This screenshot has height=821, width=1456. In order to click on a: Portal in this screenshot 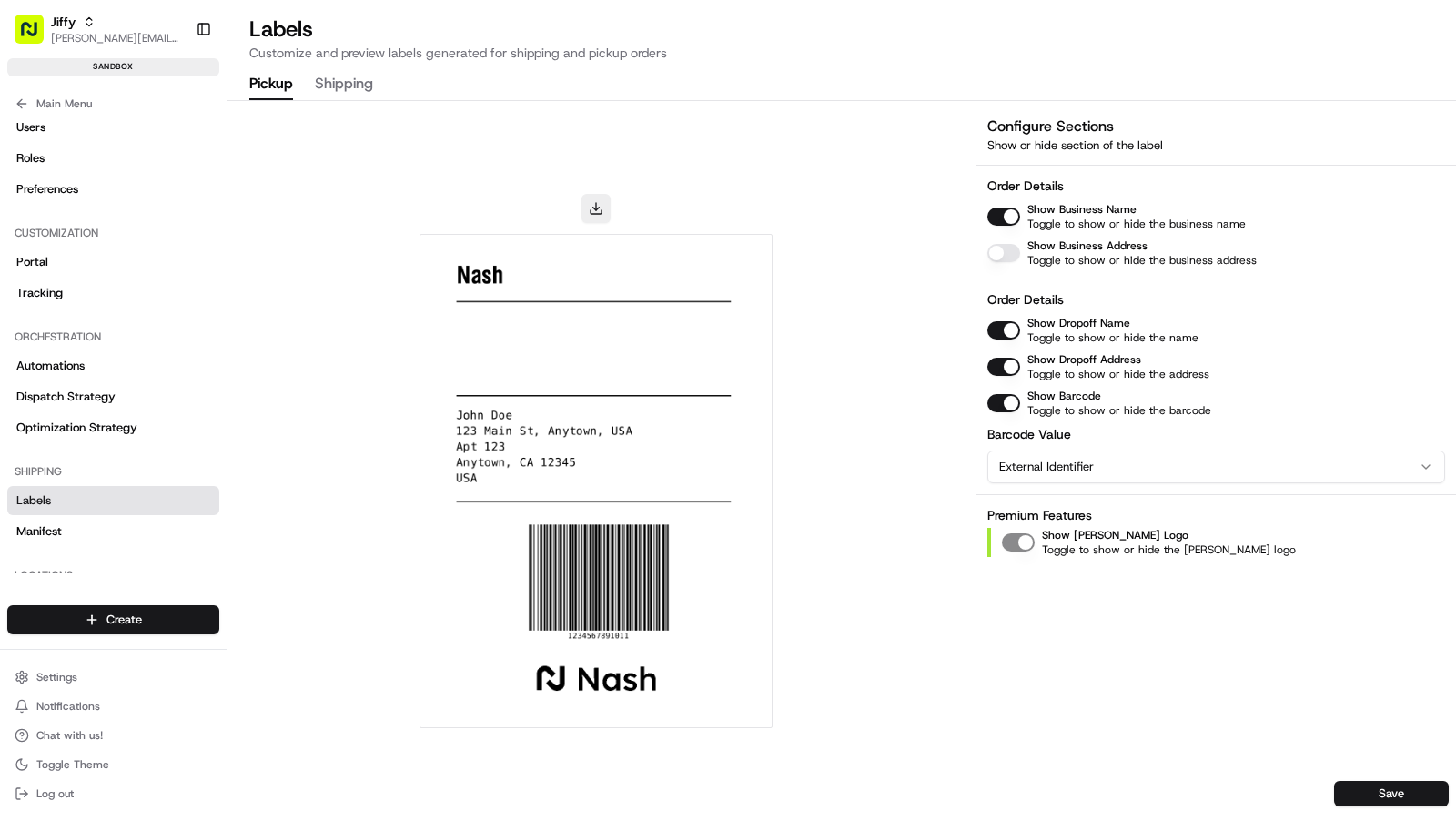, I will do `click(112, 262)`.